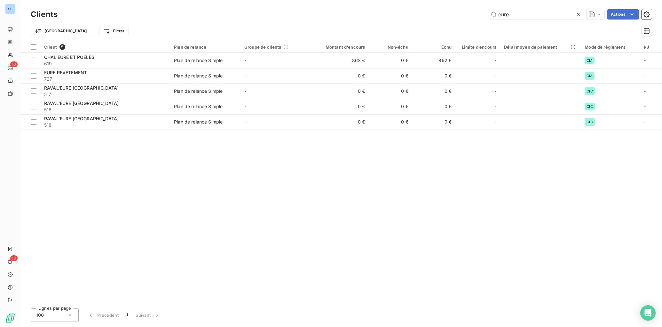  Describe the element at coordinates (127, 315) in the screenshot. I see `span: 1` at that location.